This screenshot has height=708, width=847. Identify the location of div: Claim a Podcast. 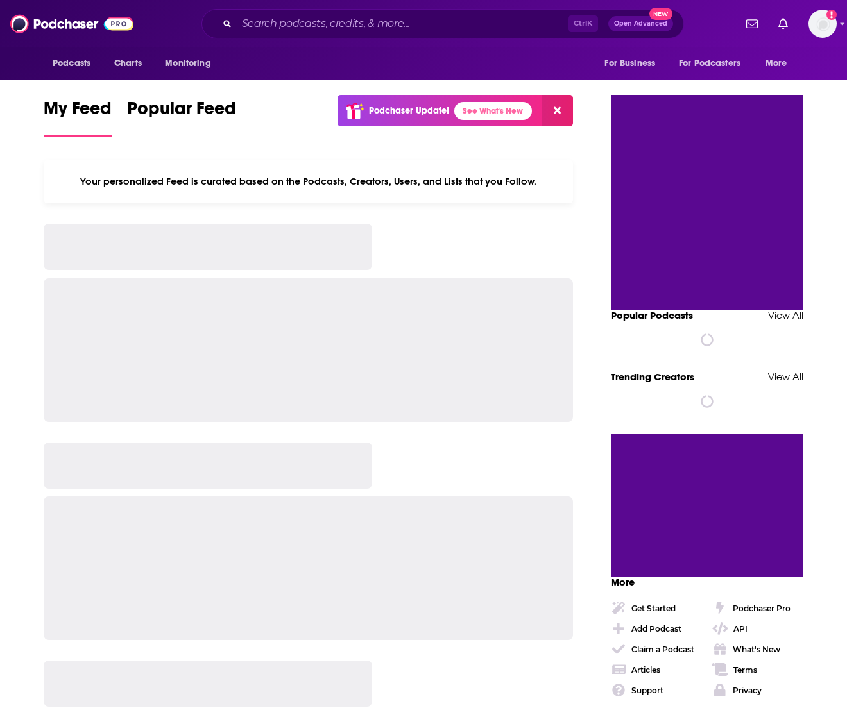
(663, 649).